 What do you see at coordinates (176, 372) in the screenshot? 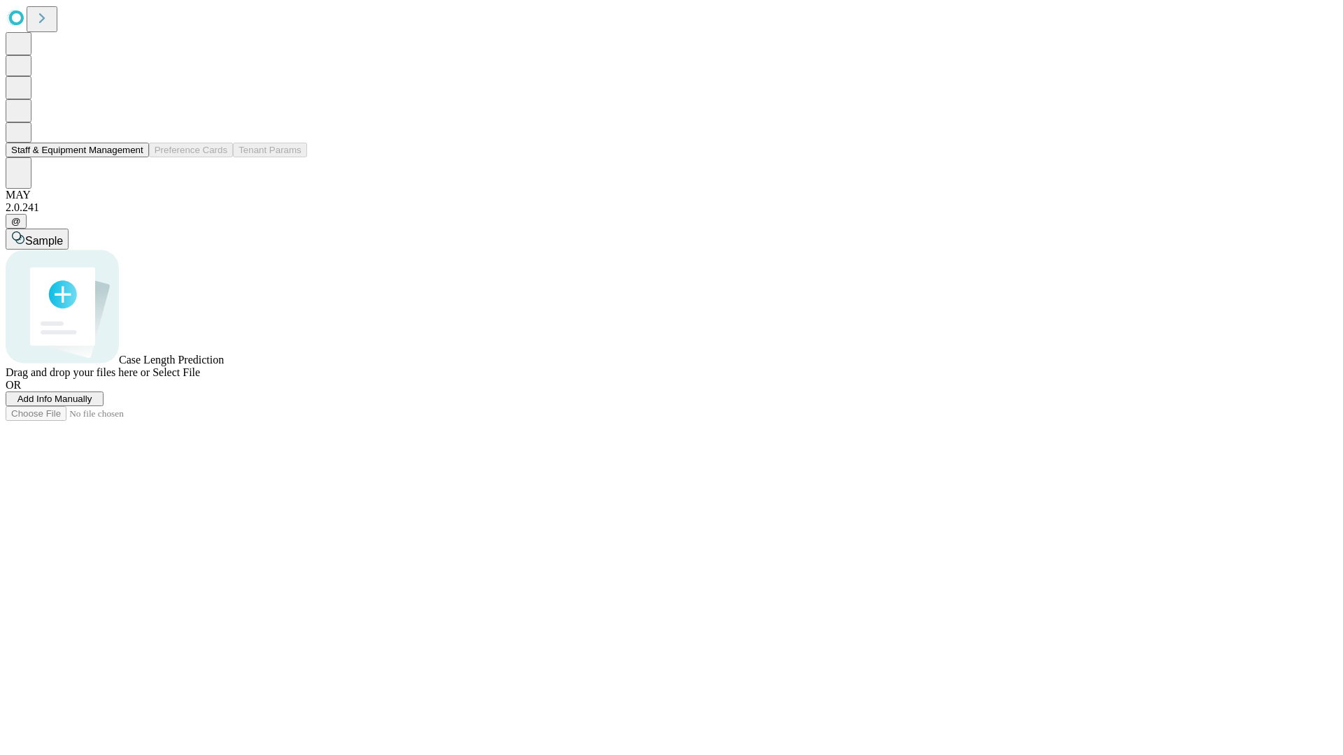
I see `span: Select File` at bounding box center [176, 372].